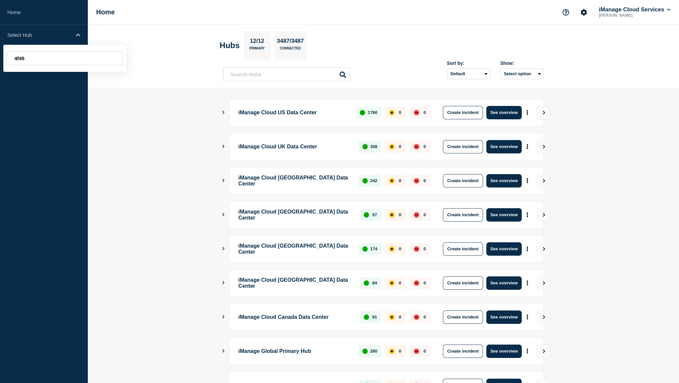 The width and height of the screenshot is (679, 383). Describe the element at coordinates (295, 147) in the screenshot. I see `p: iManage Cloud UK Data Center` at that location.